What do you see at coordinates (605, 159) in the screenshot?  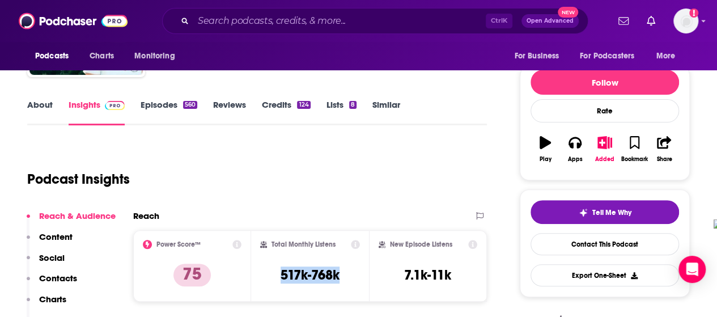 I see `div: Added` at bounding box center [605, 159].